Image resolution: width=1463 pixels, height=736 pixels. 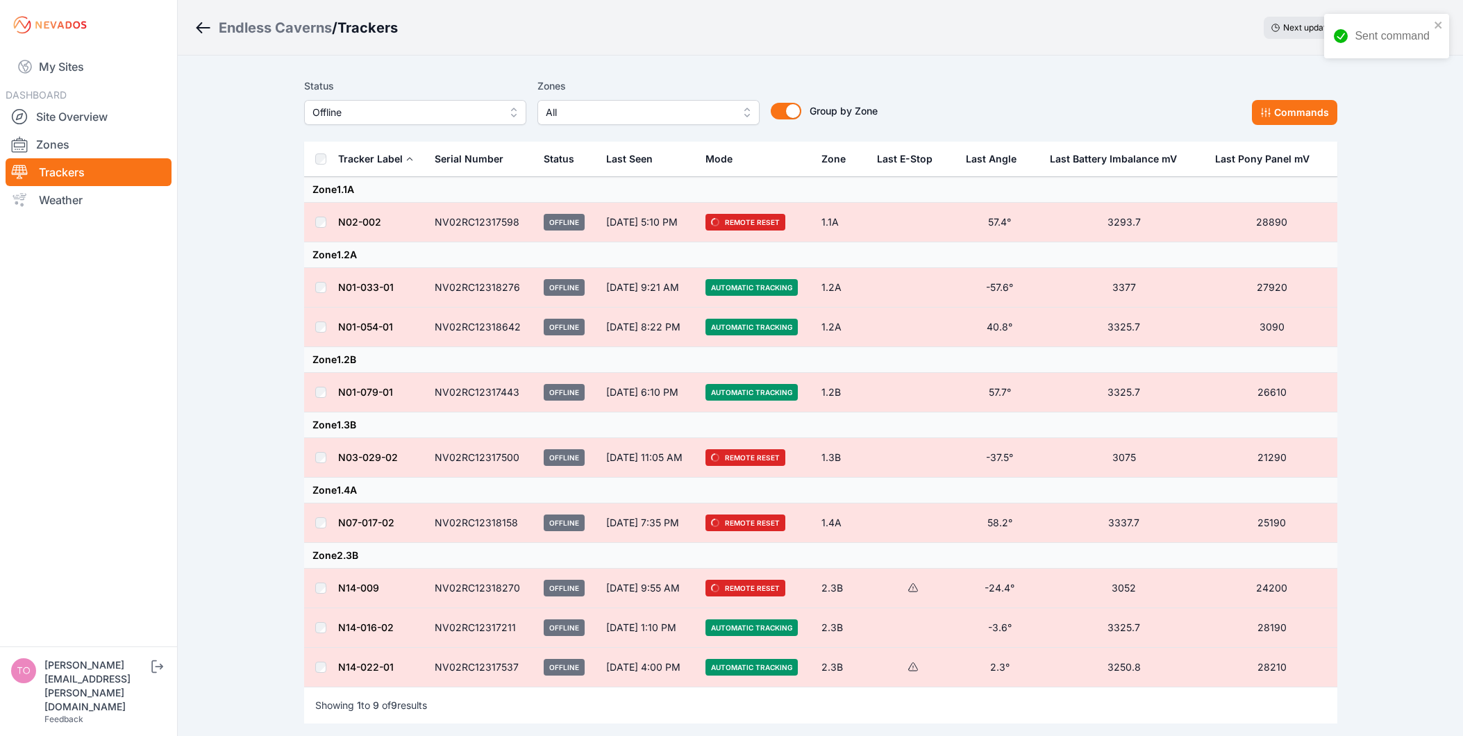 What do you see at coordinates (481, 392) in the screenshot?
I see `td: NV02RC12317443` at bounding box center [481, 392].